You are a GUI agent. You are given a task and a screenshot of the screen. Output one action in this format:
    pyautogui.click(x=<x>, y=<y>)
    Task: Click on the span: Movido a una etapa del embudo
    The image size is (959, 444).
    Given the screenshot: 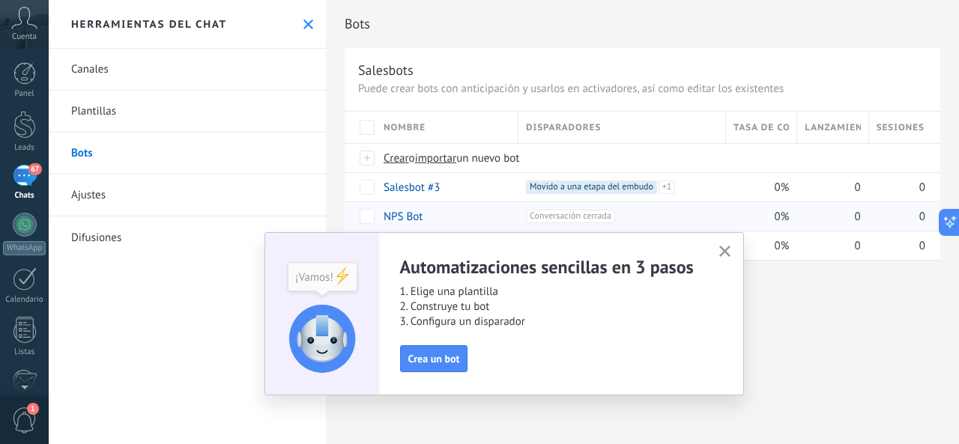 What is the action you would take?
    pyautogui.click(x=591, y=187)
    